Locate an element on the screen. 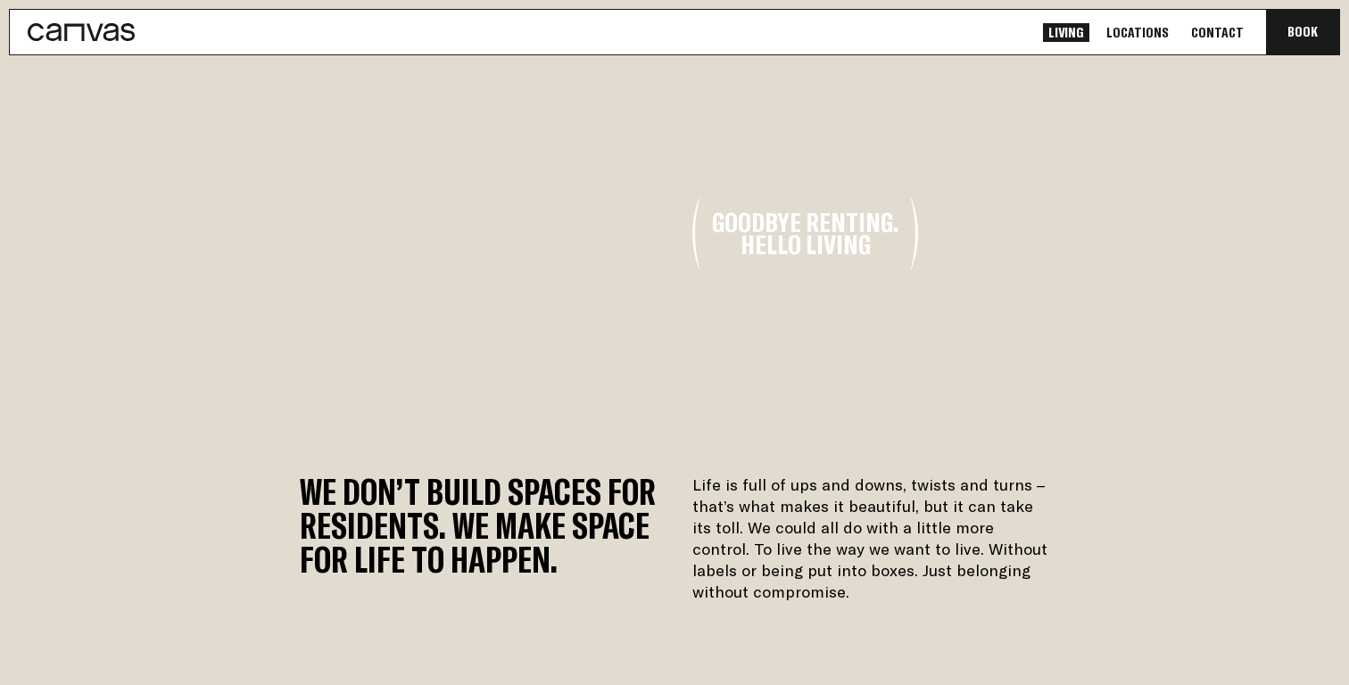 This screenshot has height=685, width=1349. a: Living is located at coordinates (1066, 32).